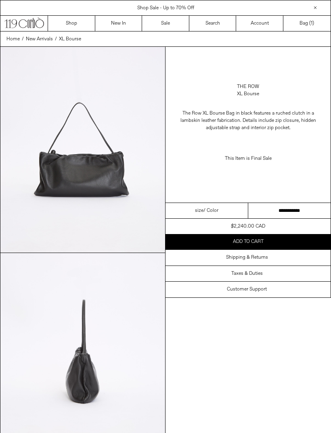  I want to click on a: Search, so click(213, 23).